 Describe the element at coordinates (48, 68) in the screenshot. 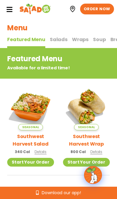

I see `p: Available for a limited time!` at that location.